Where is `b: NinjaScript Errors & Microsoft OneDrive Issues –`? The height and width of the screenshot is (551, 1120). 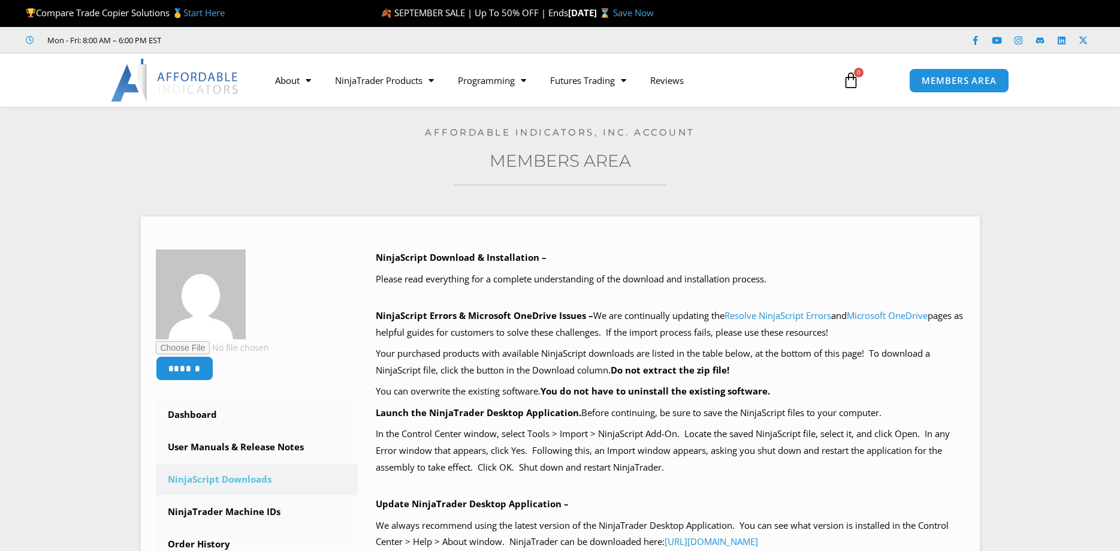
b: NinjaScript Errors & Microsoft OneDrive Issues – is located at coordinates (484, 315).